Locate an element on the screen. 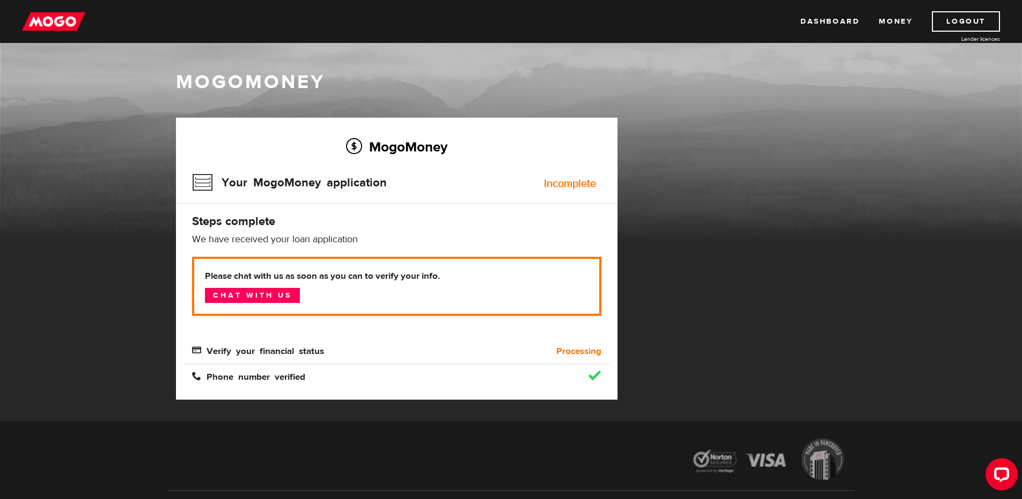 This screenshot has height=499, width=1022. p: We have received your loan application is located at coordinates (397, 239).